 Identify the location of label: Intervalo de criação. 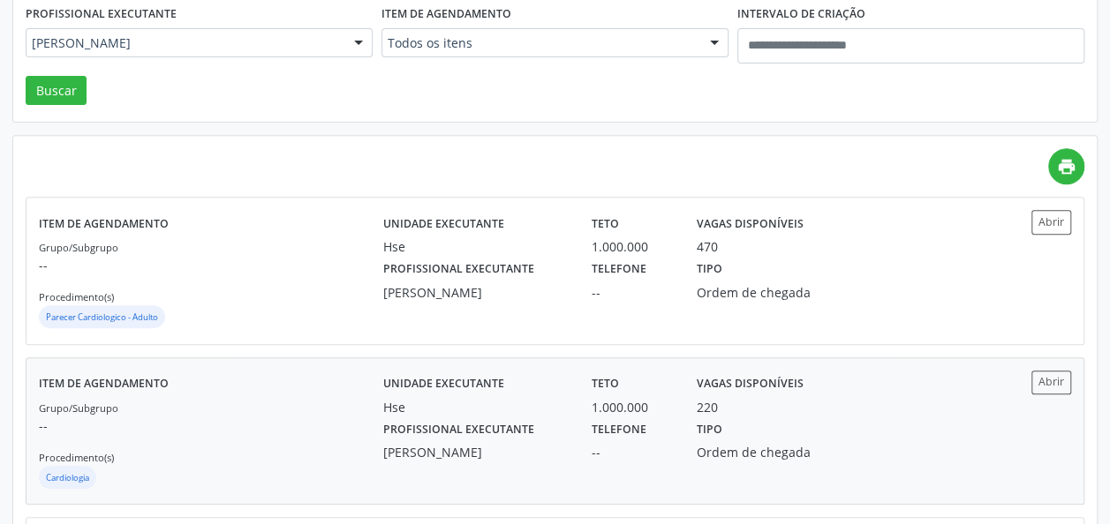
(801, 14).